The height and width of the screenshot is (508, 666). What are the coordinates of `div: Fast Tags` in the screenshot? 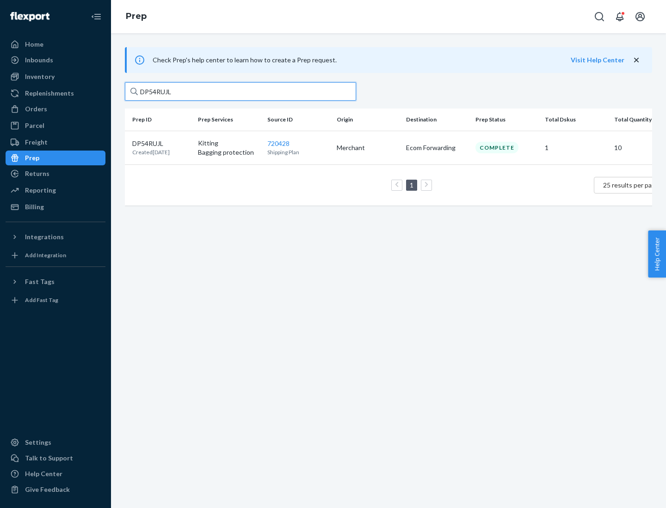 It's located at (40, 282).